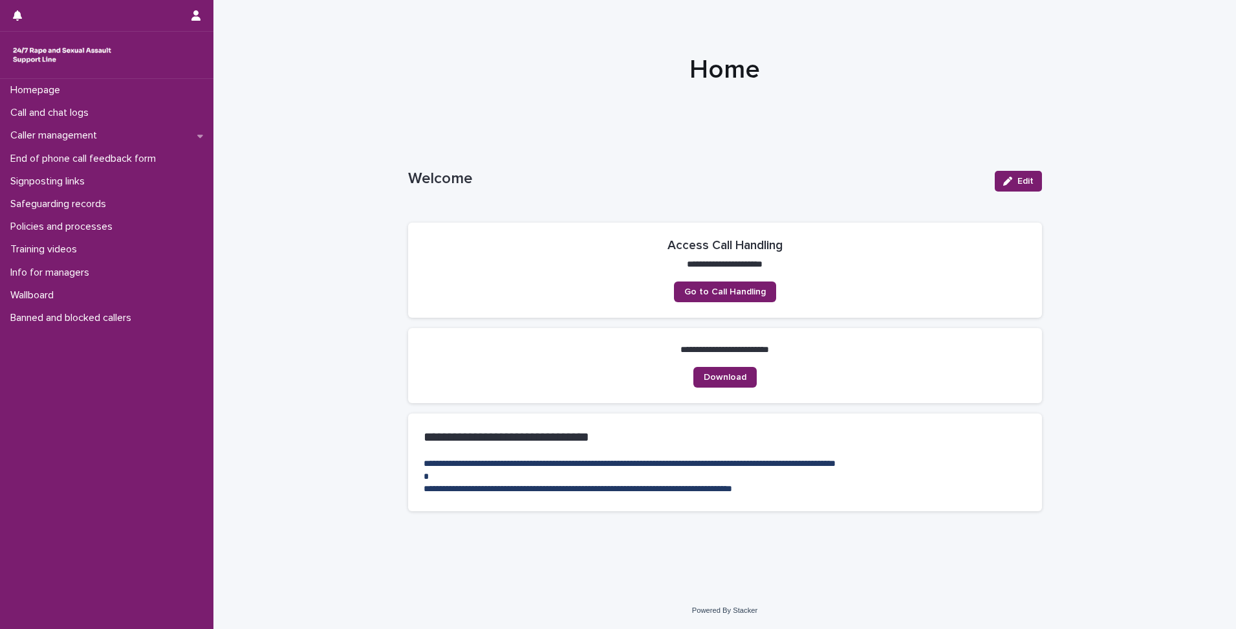 This screenshot has height=629, width=1236. I want to click on h1: Home, so click(725, 70).